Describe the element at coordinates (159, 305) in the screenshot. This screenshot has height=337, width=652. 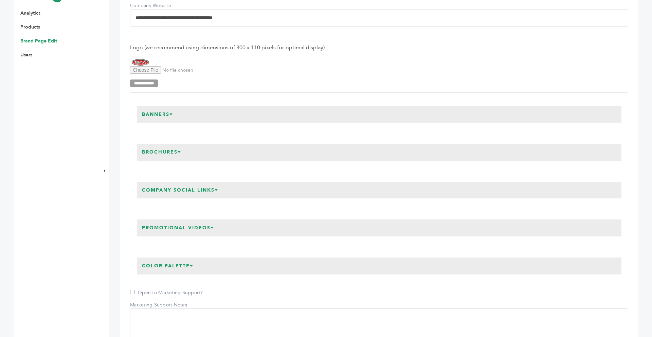
I see `label: Marketing Support Notes` at that location.